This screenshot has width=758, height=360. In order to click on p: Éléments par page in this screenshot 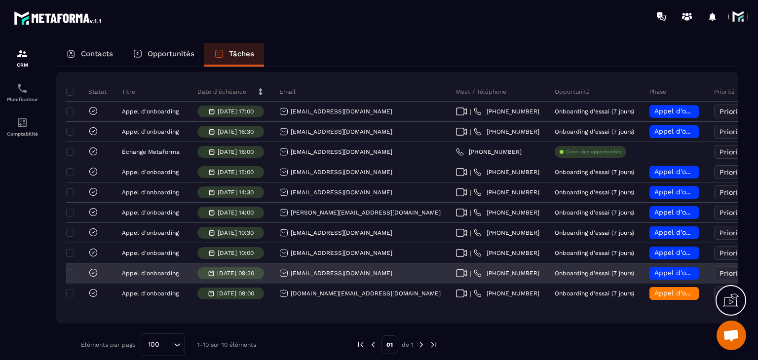, I will do `click(108, 345)`.